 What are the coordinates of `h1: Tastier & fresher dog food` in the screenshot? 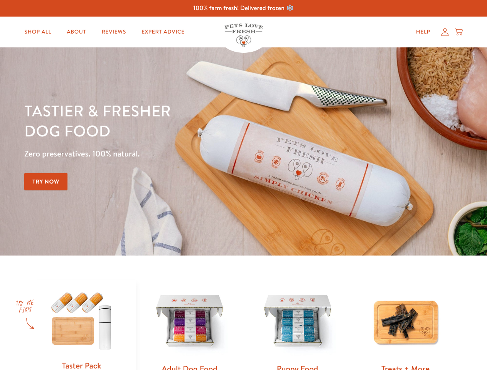 It's located at (170, 121).